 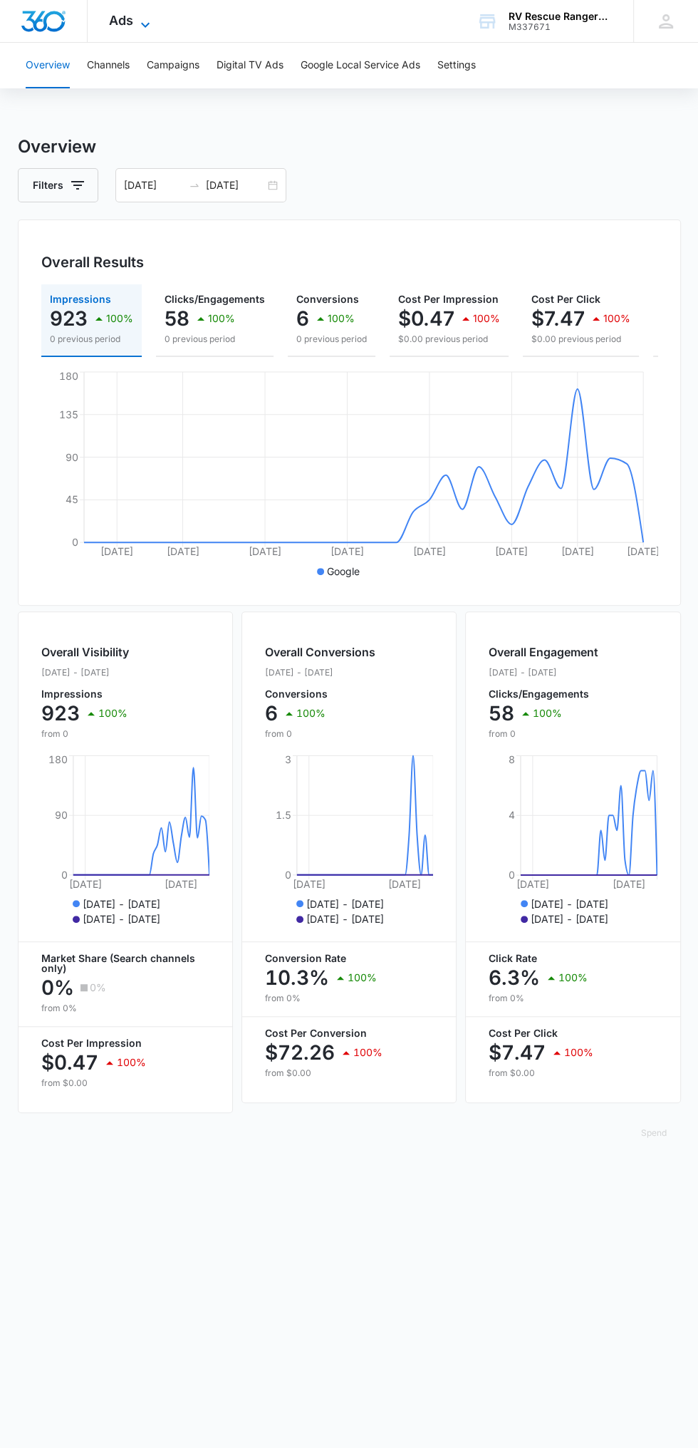 What do you see at coordinates (511, 814) in the screenshot?
I see `tspan: 4` at bounding box center [511, 814].